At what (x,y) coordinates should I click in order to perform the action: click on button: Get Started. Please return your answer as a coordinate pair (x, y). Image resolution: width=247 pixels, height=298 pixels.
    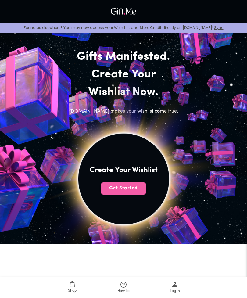
    Looking at the image, I should click on (124, 189).